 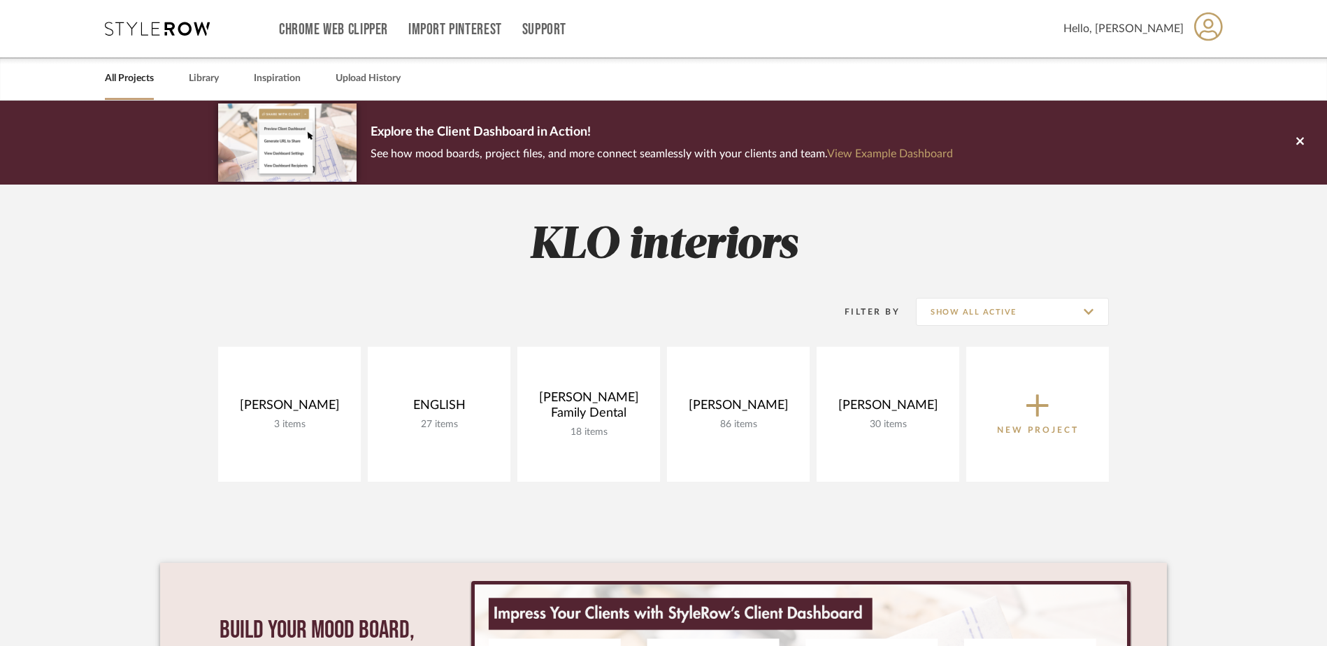 I want to click on p: New Project, so click(x=1038, y=430).